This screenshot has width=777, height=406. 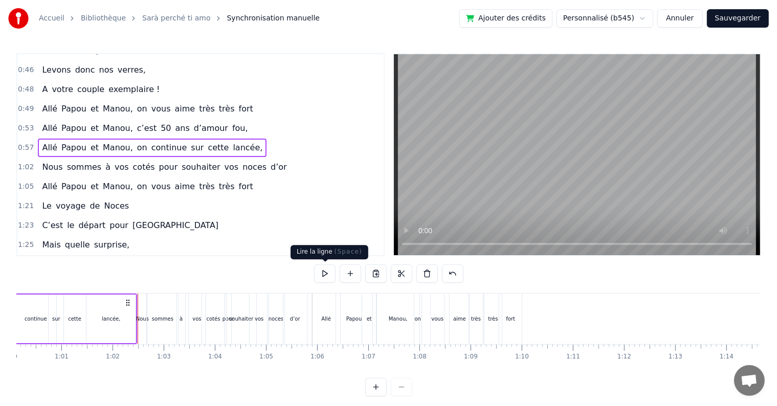 I want to click on span: 0:46, so click(x=26, y=70).